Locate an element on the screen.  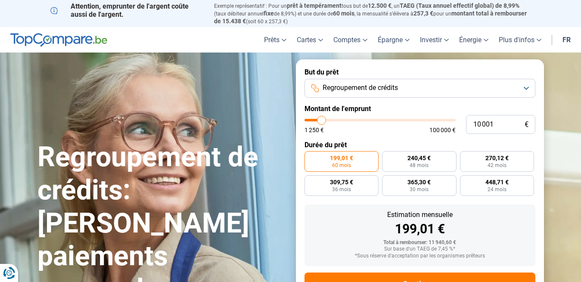
a: Investir is located at coordinates (434, 40).